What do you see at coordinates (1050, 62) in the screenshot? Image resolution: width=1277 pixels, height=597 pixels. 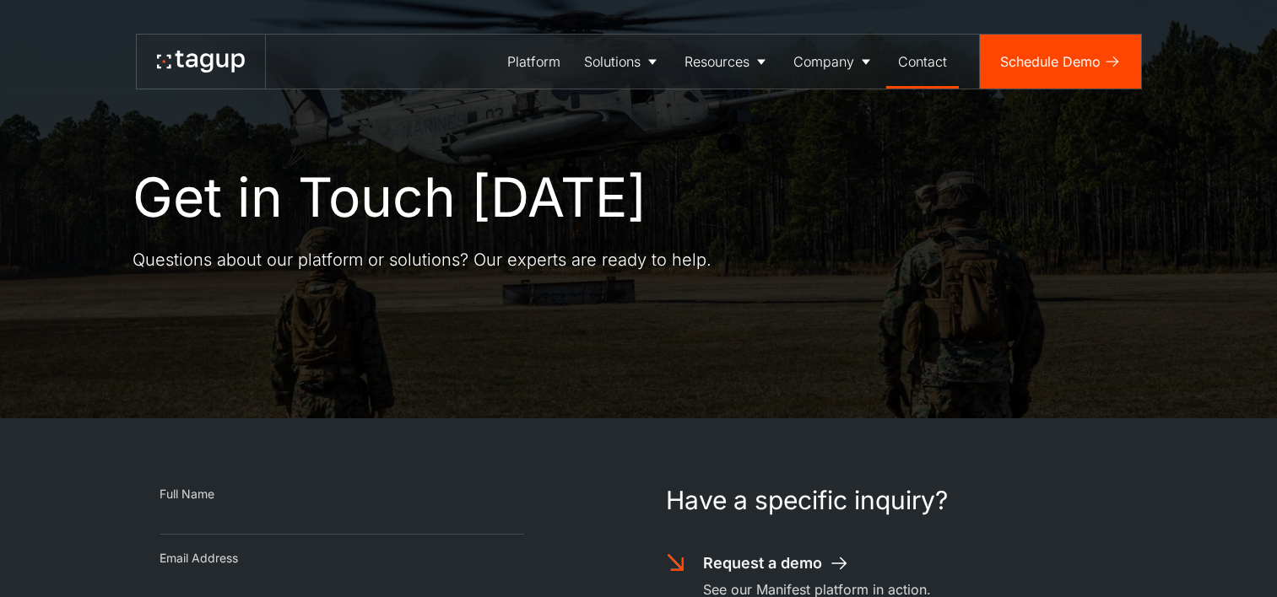 I see `div: Schedule Demo` at bounding box center [1050, 62].